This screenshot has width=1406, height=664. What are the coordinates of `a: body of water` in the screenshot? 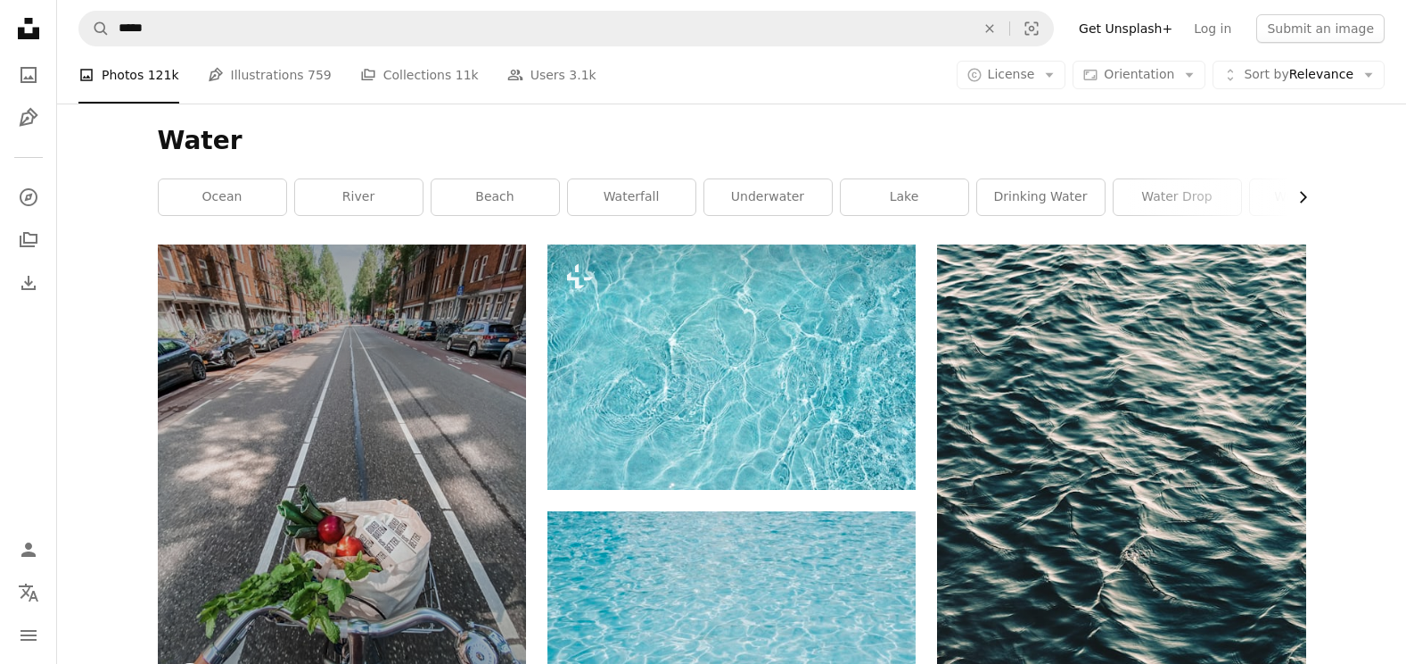 It's located at (1121, 520).